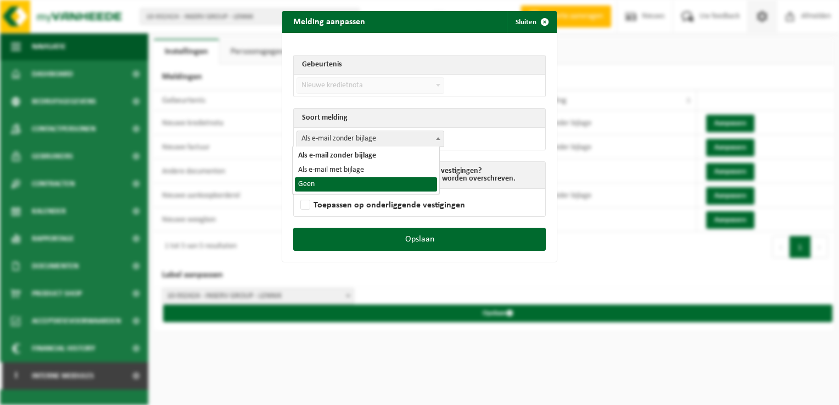 Image resolution: width=839 pixels, height=405 pixels. What do you see at coordinates (370, 86) in the screenshot?
I see `span: Nieuwe kredietnota` at bounding box center [370, 86].